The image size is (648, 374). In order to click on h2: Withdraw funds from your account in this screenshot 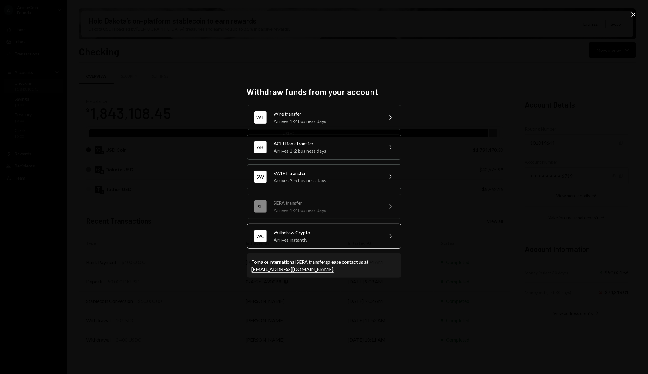, I will do `click(324, 92)`.